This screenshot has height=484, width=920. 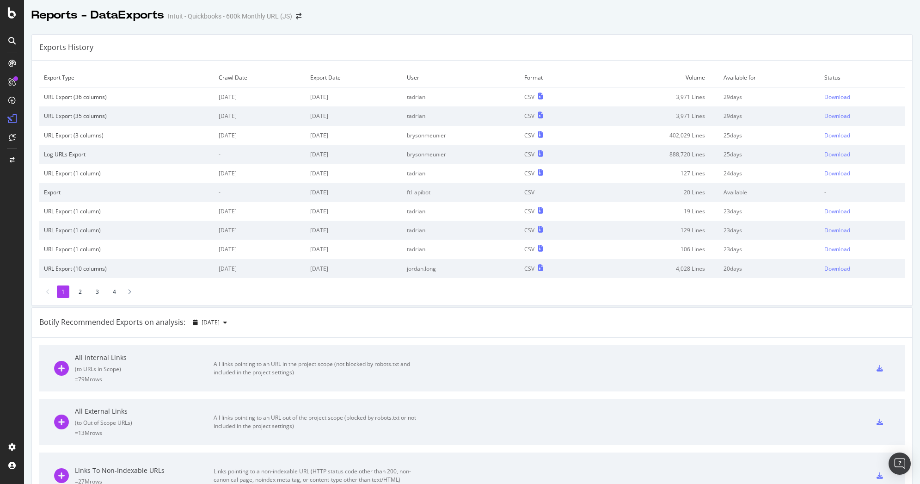 What do you see at coordinates (554, 78) in the screenshot?
I see `td: Format` at bounding box center [554, 78].